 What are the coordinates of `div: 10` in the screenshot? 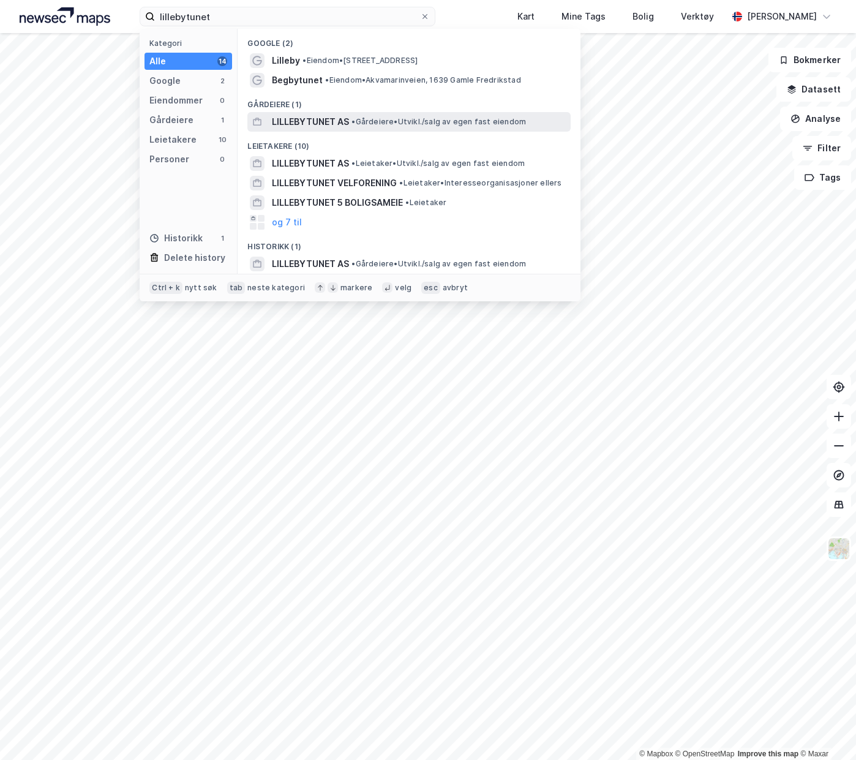 It's located at (222, 140).